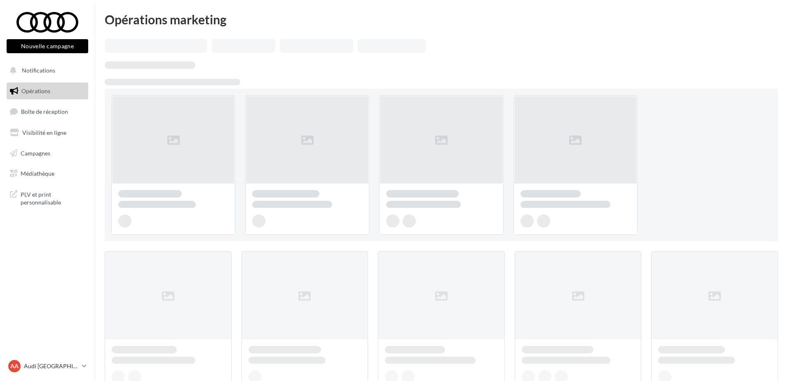 This screenshot has width=788, height=381. What do you see at coordinates (38, 173) in the screenshot?
I see `span: Médiathèque` at bounding box center [38, 173].